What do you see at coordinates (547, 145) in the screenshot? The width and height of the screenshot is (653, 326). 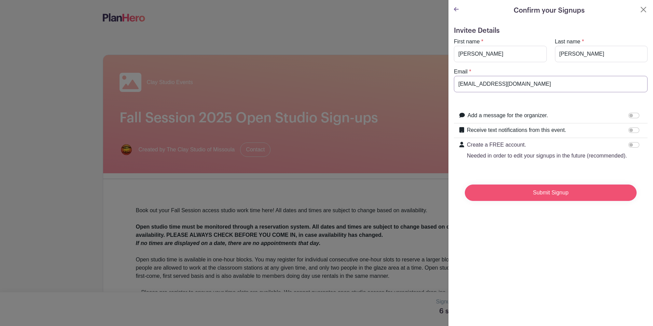 I see `p: Create a FREE account.` at bounding box center [547, 145].